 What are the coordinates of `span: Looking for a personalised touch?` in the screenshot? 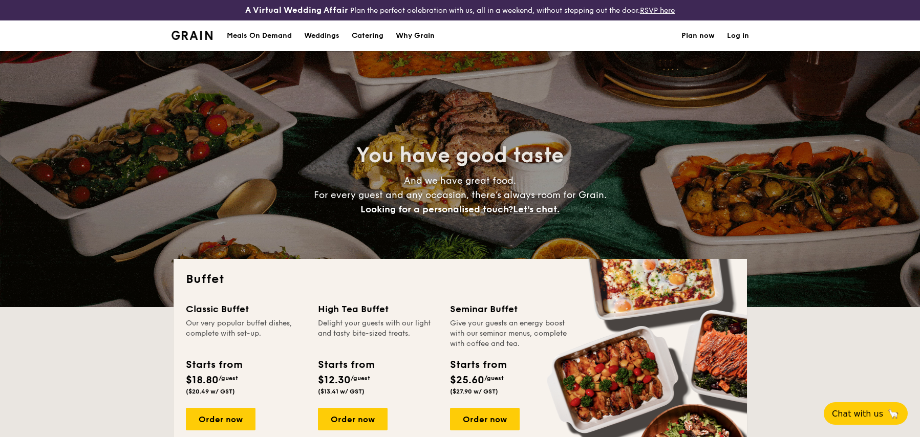 It's located at (437, 209).